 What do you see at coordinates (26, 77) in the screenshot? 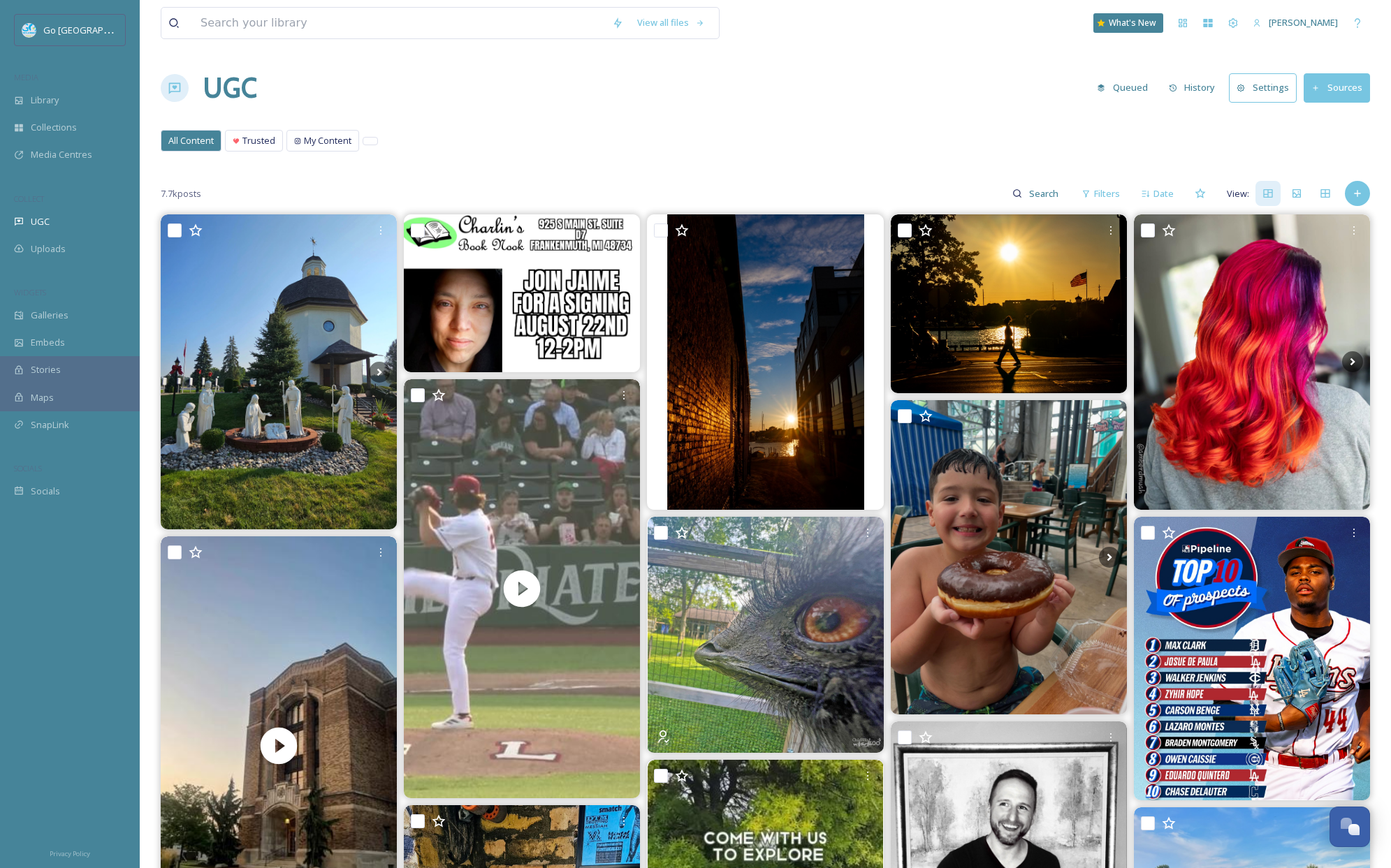
I see `span: MEDIA` at bounding box center [26, 77].